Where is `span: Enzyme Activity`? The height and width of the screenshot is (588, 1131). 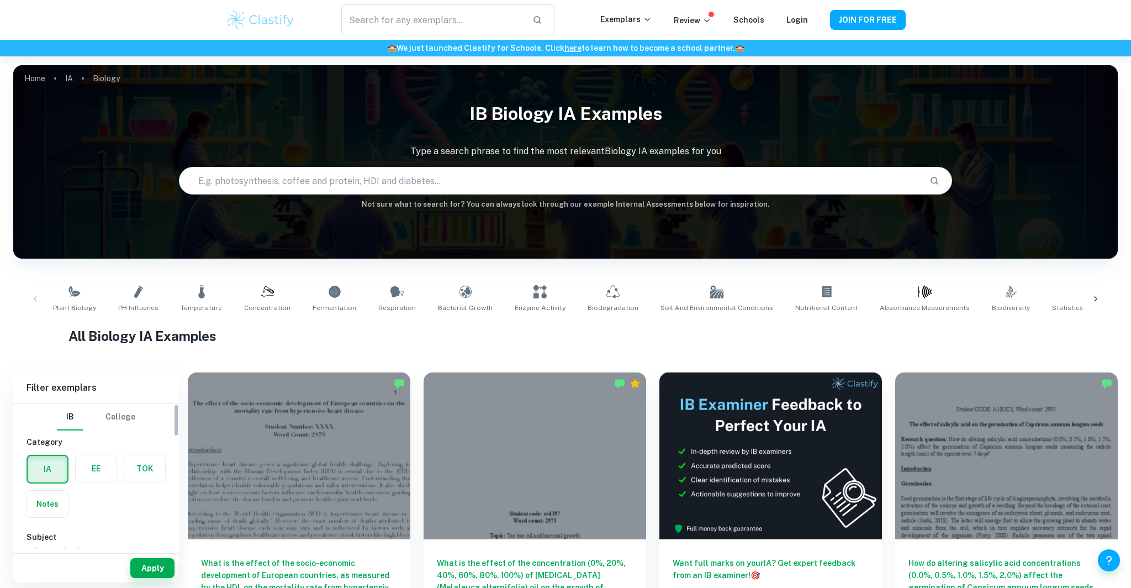
span: Enzyme Activity is located at coordinates (540, 308).